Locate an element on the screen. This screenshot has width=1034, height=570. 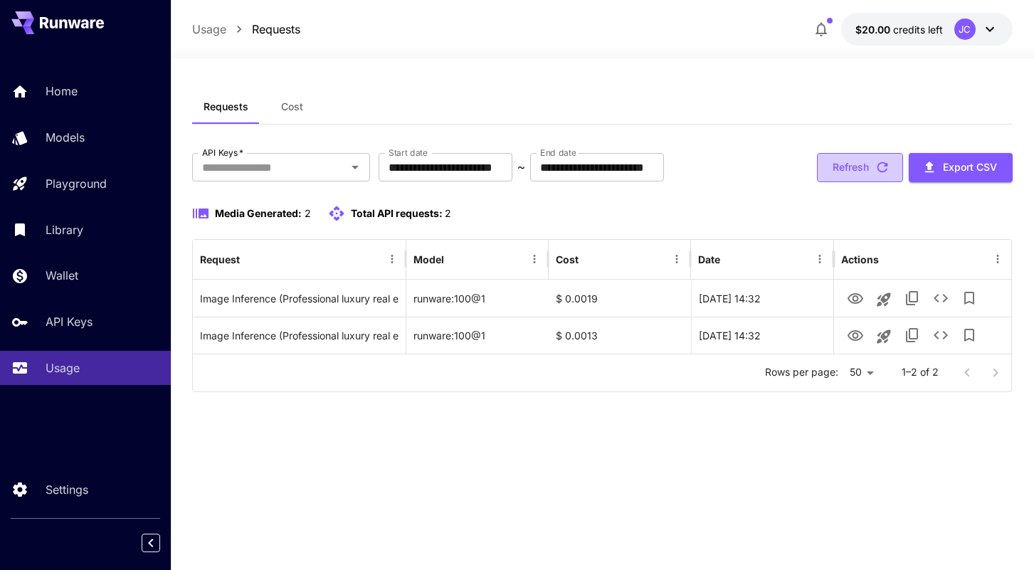
button: $19.9987JC is located at coordinates (926, 29).